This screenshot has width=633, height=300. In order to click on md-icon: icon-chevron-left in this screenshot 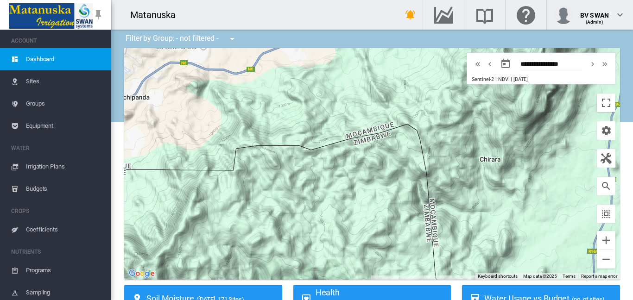, I will do `click(490, 64)`.